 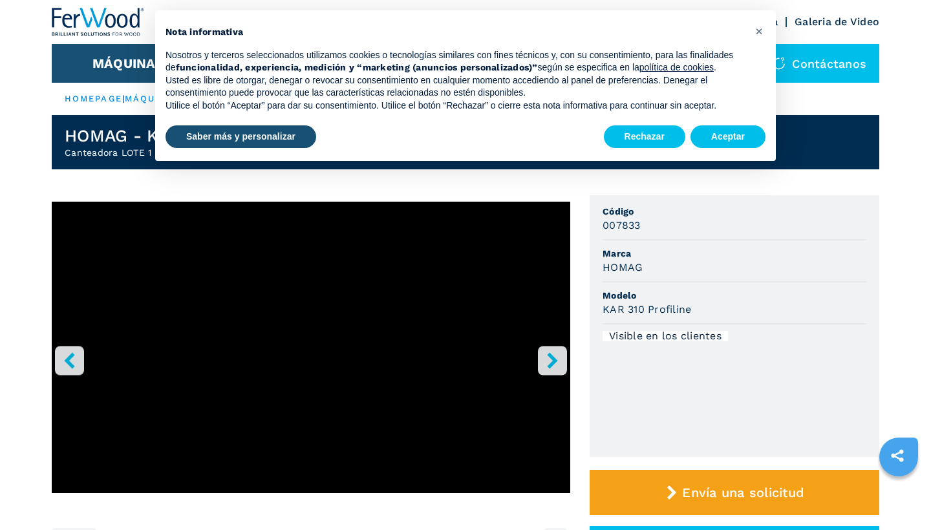 What do you see at coordinates (728, 137) in the screenshot?
I see `button: Aceptar` at bounding box center [728, 137].